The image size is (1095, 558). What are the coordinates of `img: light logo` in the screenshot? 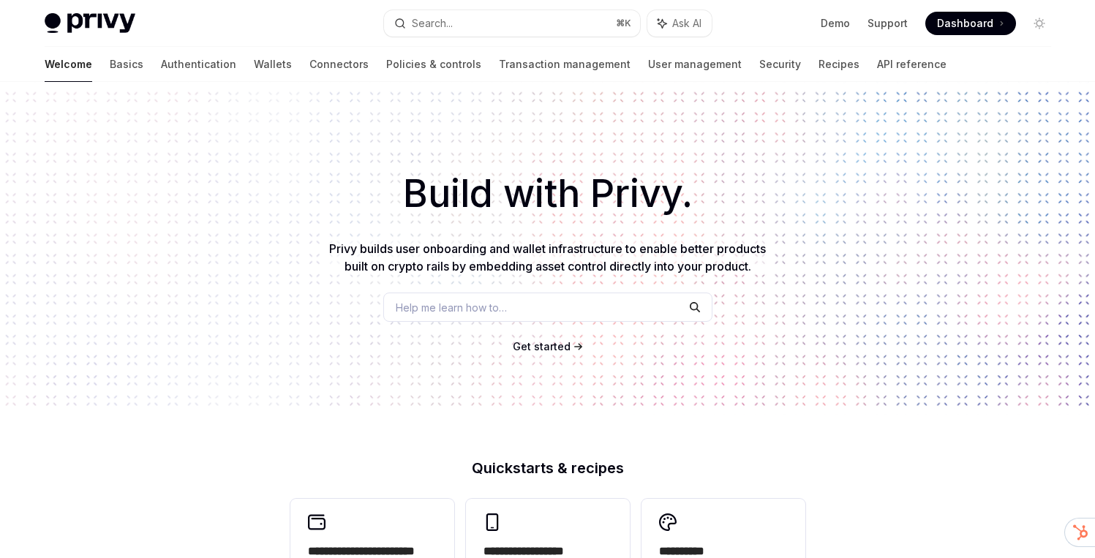 It's located at (90, 23).